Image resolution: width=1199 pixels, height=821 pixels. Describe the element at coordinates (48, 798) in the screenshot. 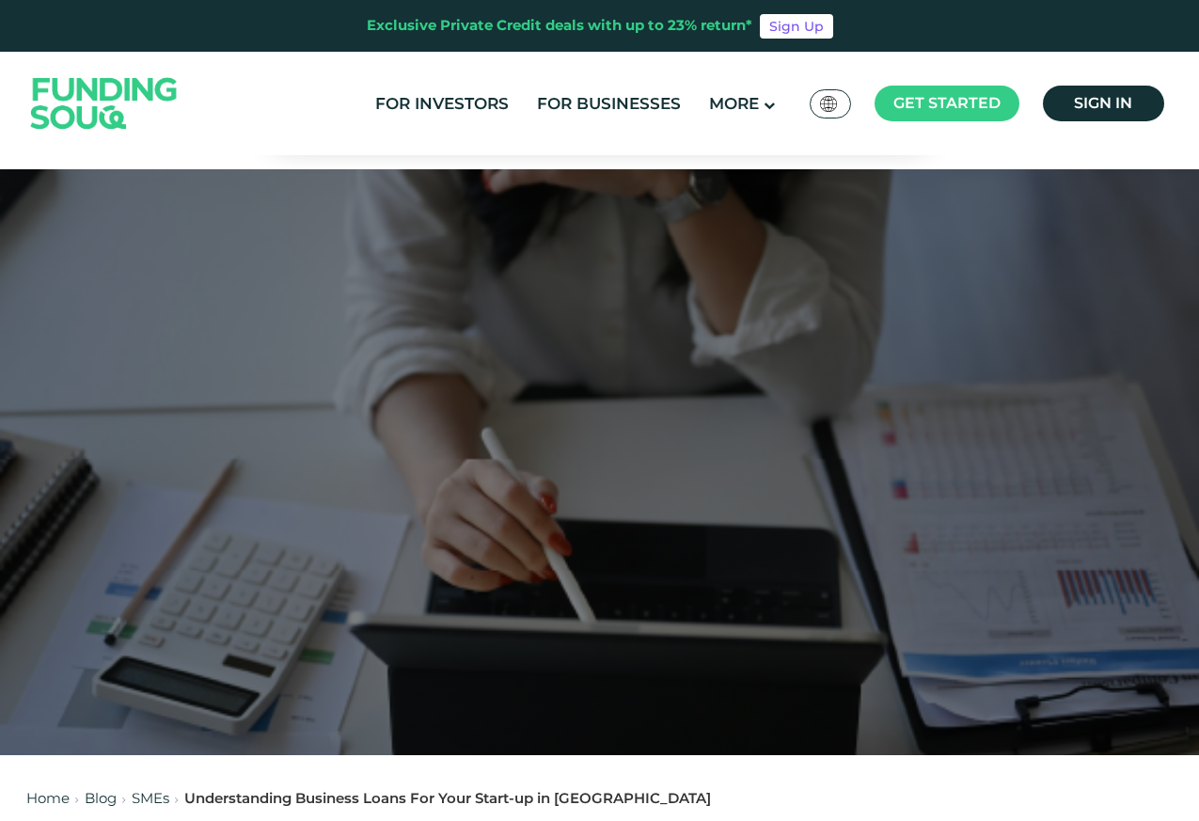

I see `a: Home` at that location.